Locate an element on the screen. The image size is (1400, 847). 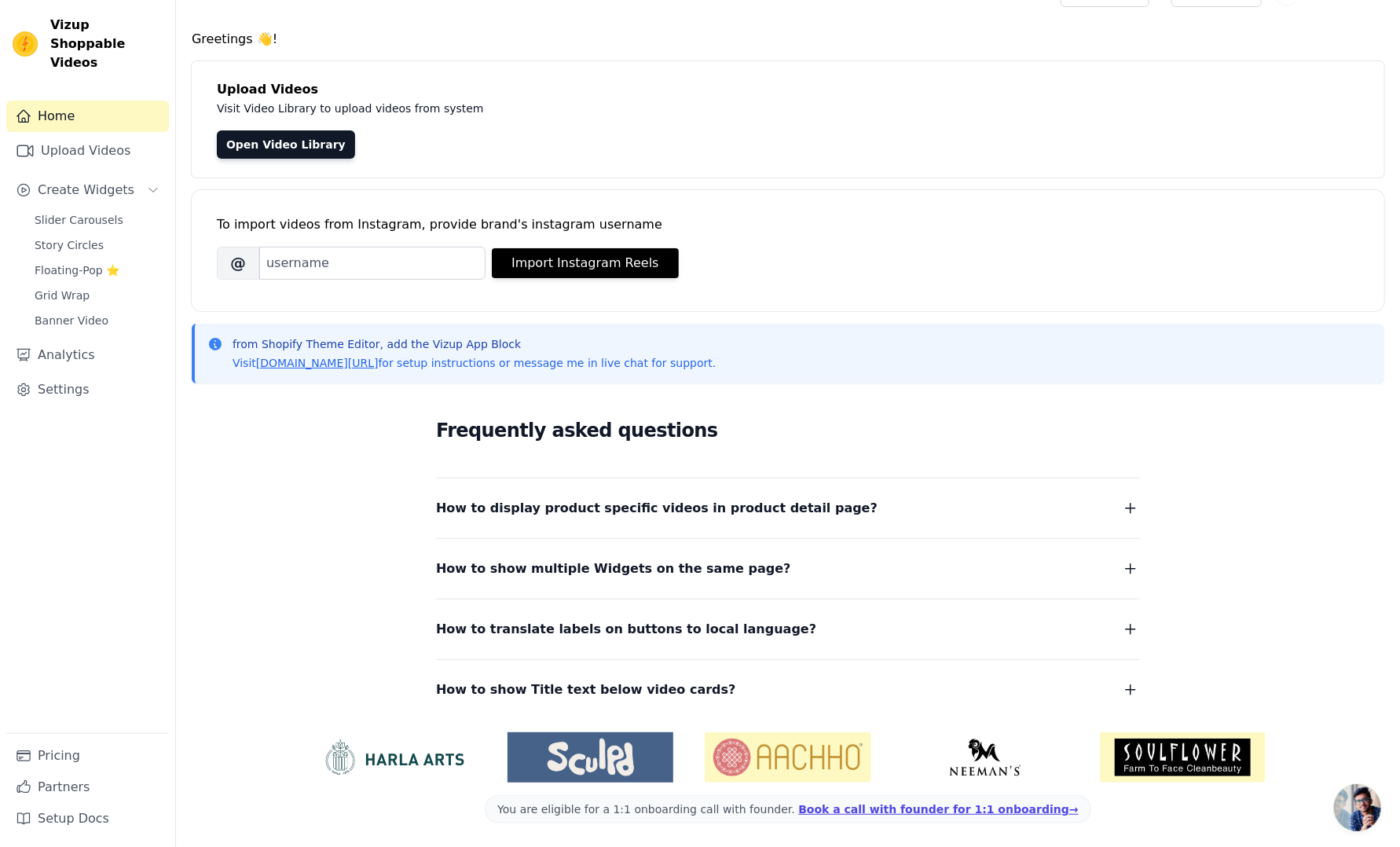
a: Open chat is located at coordinates (1357, 807).